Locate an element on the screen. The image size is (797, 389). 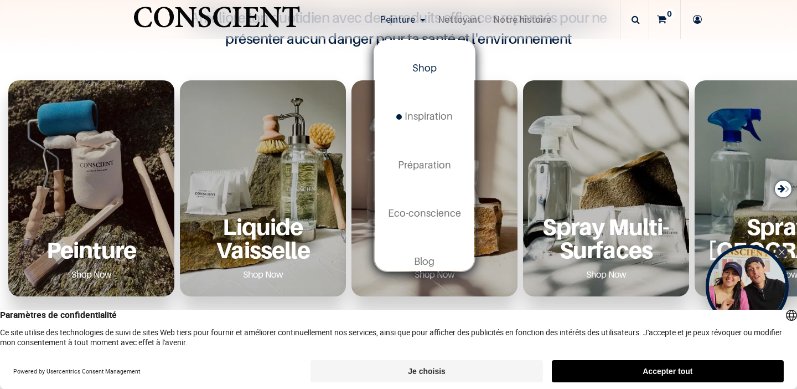
div: Close Tolstoy widget is located at coordinates (782, 252).